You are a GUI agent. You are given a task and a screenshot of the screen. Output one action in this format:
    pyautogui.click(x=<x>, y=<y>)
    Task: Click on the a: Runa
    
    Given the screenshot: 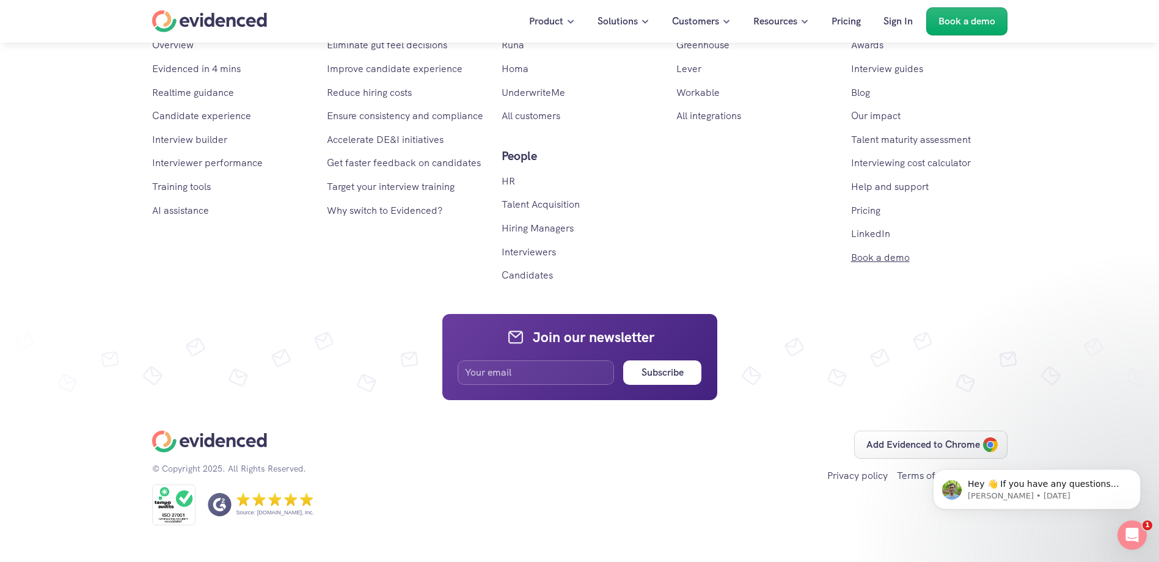 What is the action you would take?
    pyautogui.click(x=513, y=45)
    